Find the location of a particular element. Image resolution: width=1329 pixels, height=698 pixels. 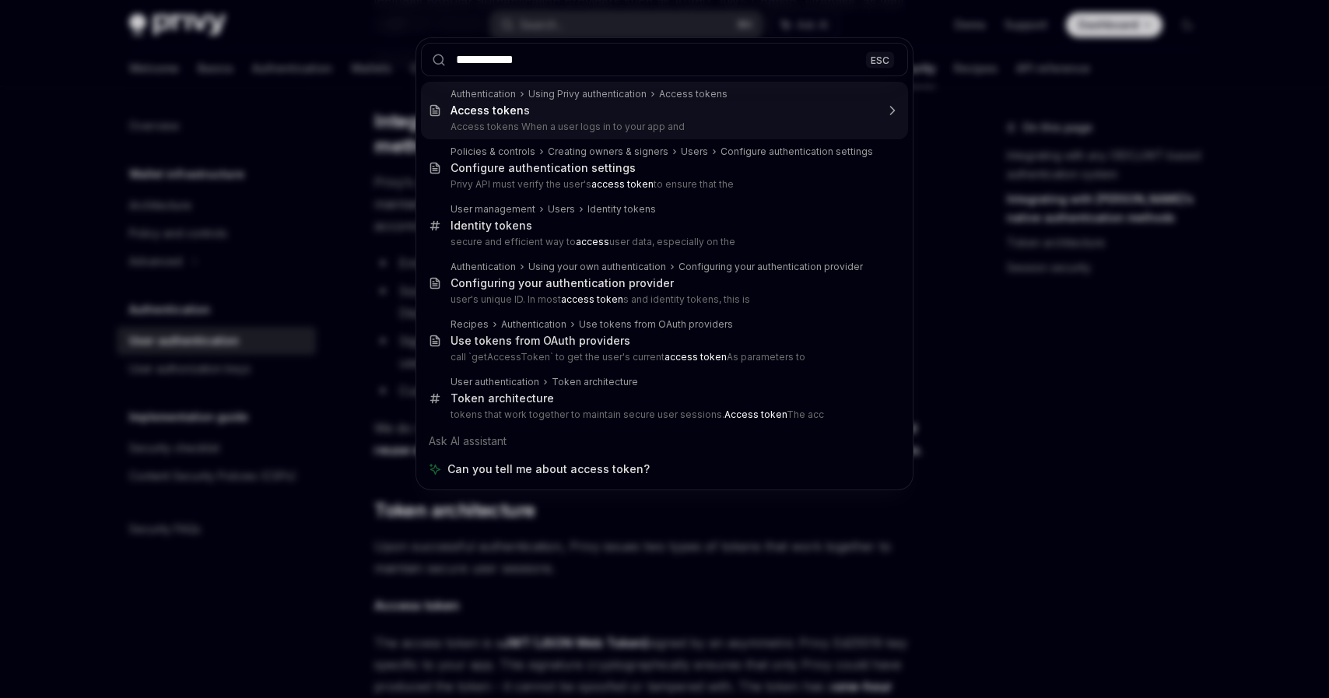

div: Using Privy authentication is located at coordinates (587, 94).